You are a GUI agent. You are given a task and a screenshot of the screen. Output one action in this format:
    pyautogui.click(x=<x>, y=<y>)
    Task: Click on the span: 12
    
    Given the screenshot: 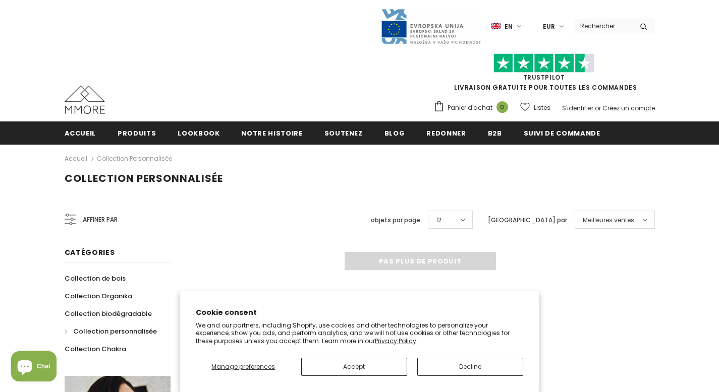 What is the action you would take?
    pyautogui.click(x=438, y=220)
    